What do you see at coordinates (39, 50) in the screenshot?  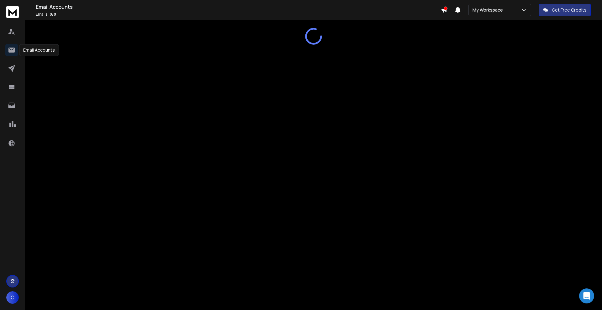 I see `div: Email Accounts` at bounding box center [39, 50].